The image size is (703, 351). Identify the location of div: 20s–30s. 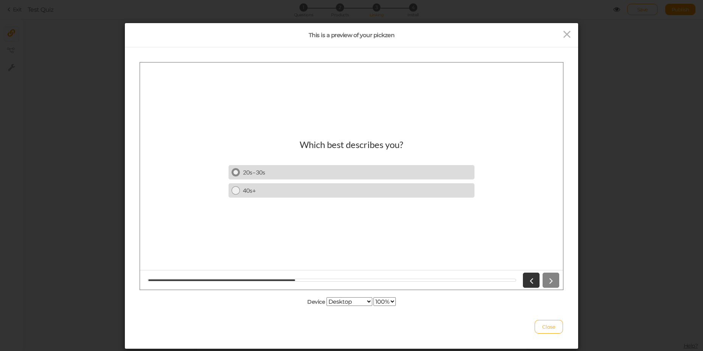
(217, 109).